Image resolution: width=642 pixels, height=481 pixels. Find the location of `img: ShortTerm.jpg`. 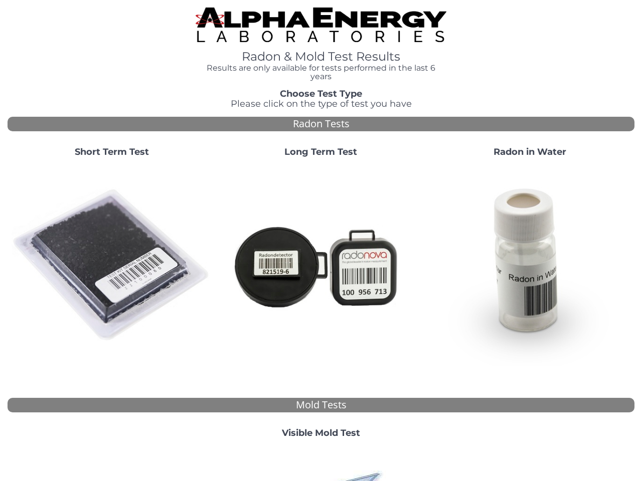

img: ShortTerm.jpg is located at coordinates (112, 266).